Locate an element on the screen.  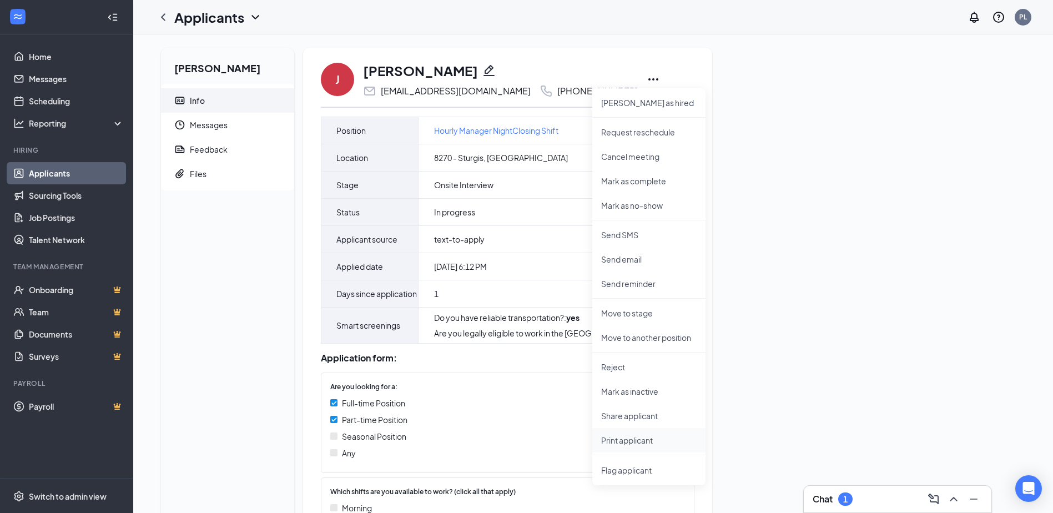
span: Stage is located at coordinates (347, 185).